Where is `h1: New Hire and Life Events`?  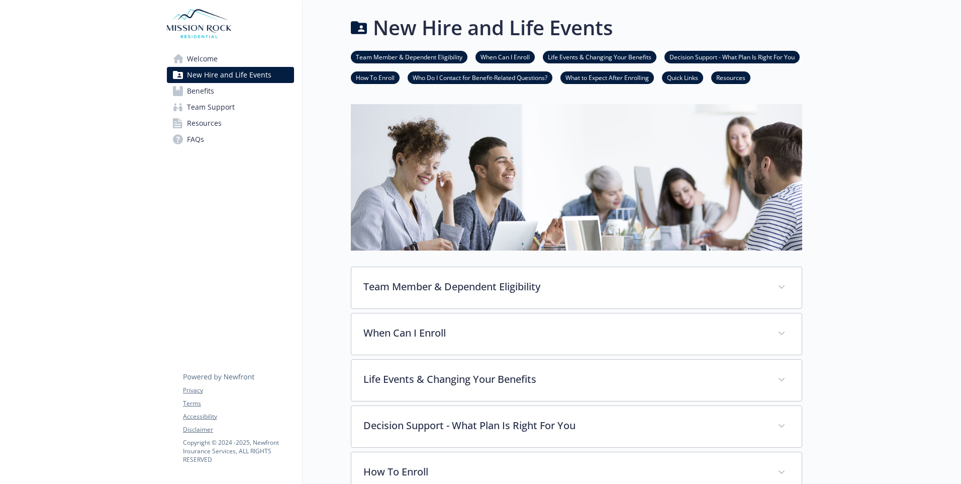
h1: New Hire and Life Events is located at coordinates (493, 28).